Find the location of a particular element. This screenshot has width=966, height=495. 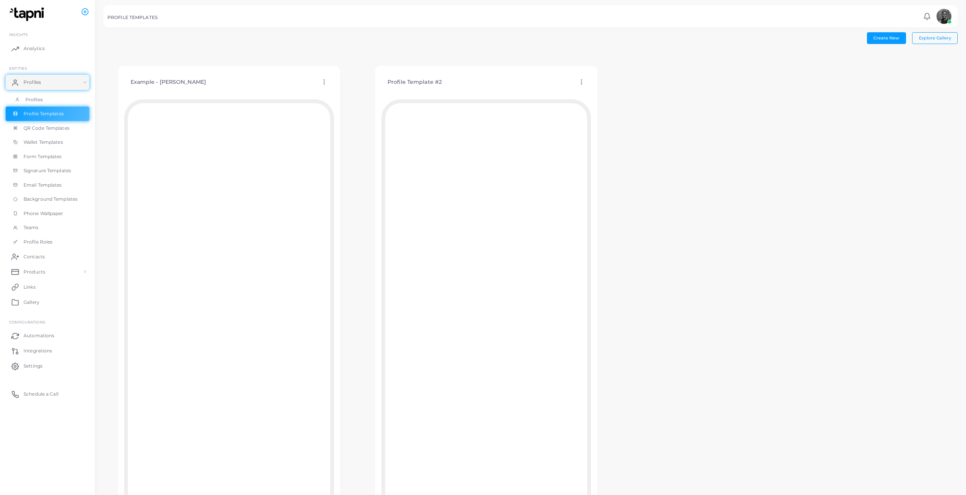

a: Analytics is located at coordinates (47, 49).